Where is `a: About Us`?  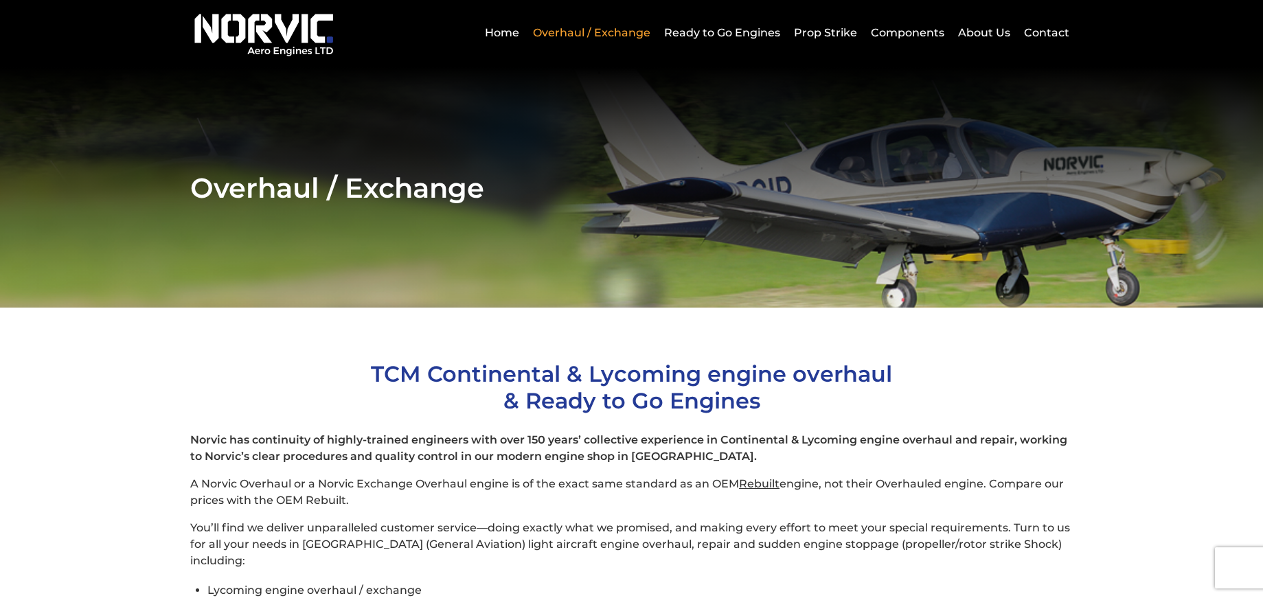
a: About Us is located at coordinates (984, 32).